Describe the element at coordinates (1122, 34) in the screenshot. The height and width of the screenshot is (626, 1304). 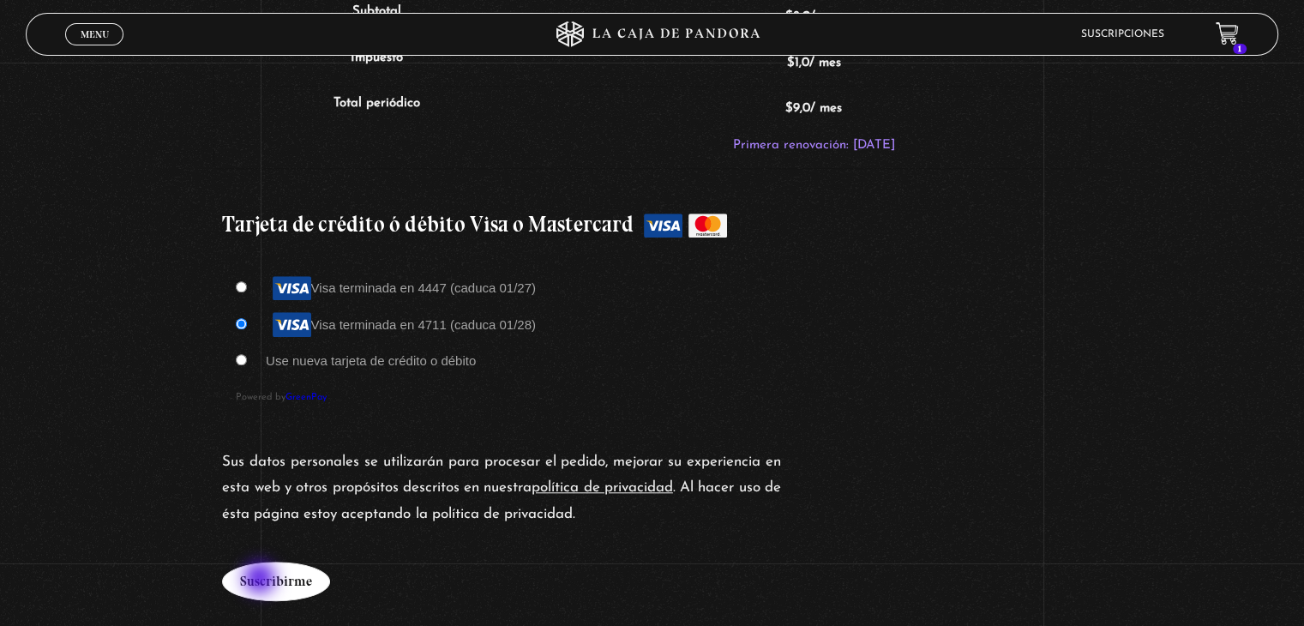
I see `a: Suscripciones` at that location.